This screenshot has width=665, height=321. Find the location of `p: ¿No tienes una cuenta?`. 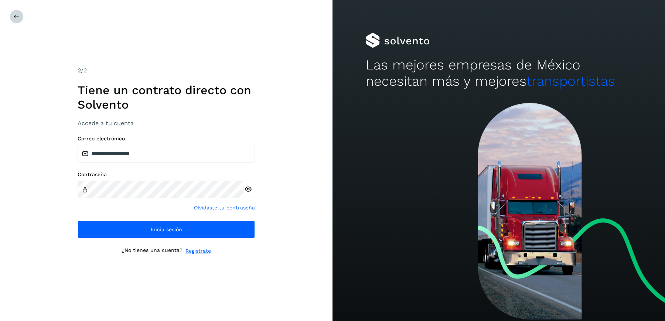

p: ¿No tienes una cuenta? is located at coordinates (152, 251).